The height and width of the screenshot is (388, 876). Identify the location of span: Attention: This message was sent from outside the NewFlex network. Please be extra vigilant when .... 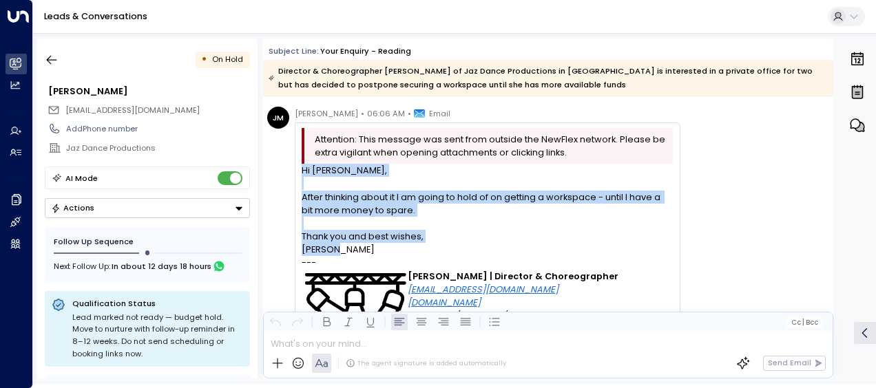
(492, 146).